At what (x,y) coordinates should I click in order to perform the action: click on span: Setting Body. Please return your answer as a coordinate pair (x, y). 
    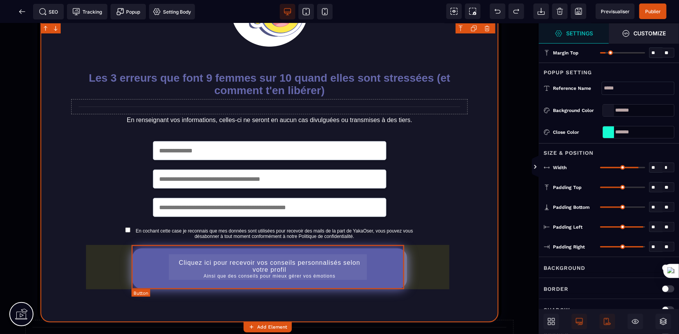
    Looking at the image, I should click on (172, 12).